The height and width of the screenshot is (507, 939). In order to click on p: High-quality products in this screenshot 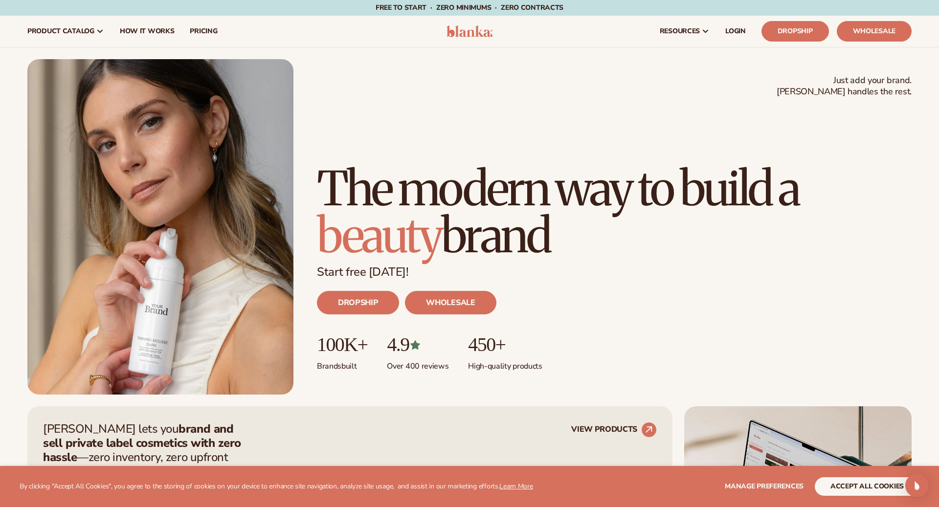, I will do `click(505, 363)`.